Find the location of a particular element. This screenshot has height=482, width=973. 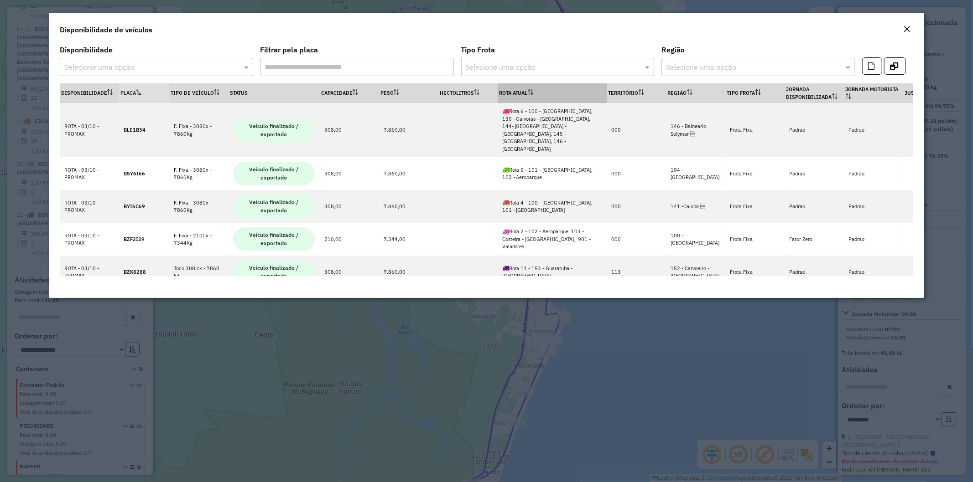

td: 210,00 is located at coordinates (349, 239).